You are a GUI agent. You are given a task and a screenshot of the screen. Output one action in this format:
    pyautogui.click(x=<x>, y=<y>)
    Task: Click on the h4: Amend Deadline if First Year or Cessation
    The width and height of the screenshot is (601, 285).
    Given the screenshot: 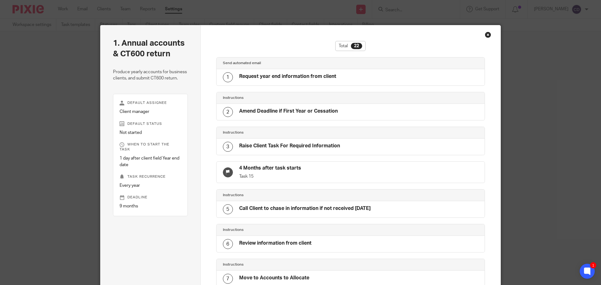 What is the action you would take?
    pyautogui.click(x=288, y=111)
    